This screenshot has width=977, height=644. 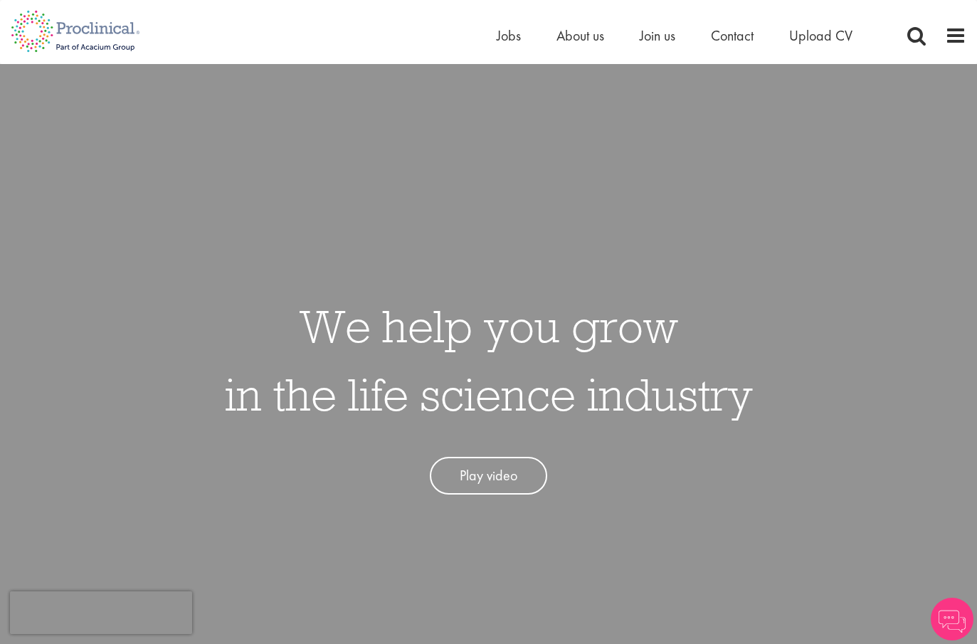 I want to click on a: About us, so click(x=580, y=36).